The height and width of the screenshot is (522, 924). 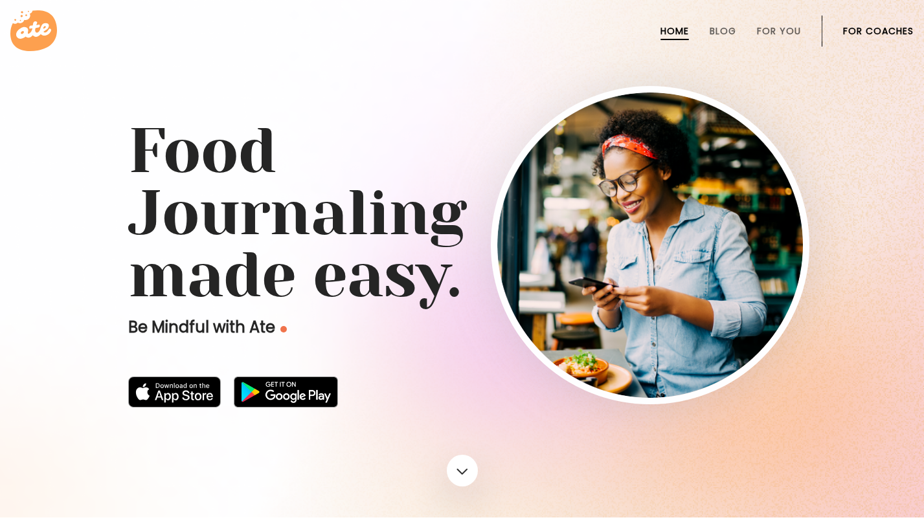 What do you see at coordinates (722, 31) in the screenshot?
I see `a: Blog` at bounding box center [722, 31].